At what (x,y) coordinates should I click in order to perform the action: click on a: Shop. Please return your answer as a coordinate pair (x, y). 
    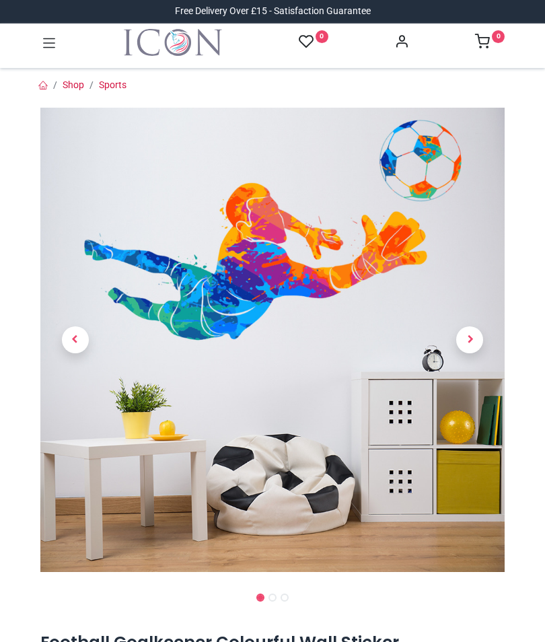
    Looking at the image, I should click on (73, 85).